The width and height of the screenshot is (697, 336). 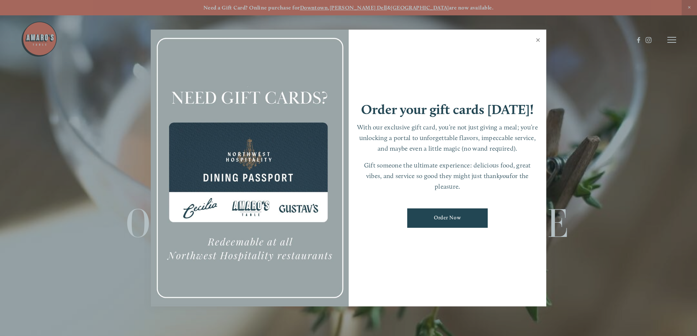 I want to click on a: Close, so click(x=538, y=41).